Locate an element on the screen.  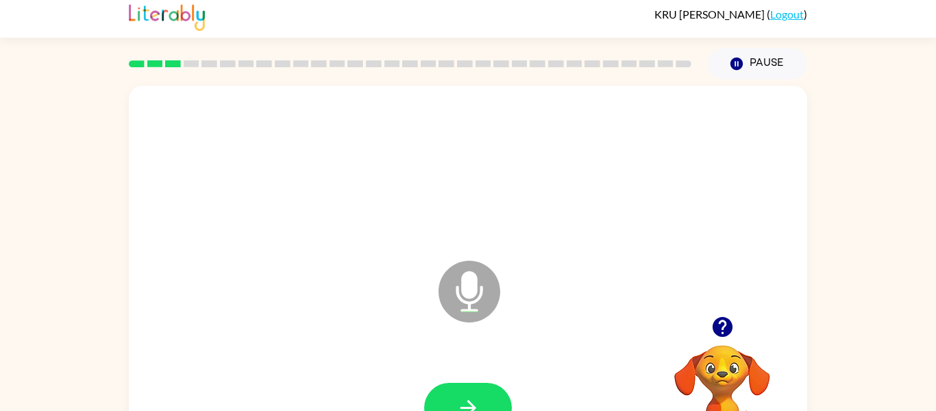
a: Logout is located at coordinates (787, 14).